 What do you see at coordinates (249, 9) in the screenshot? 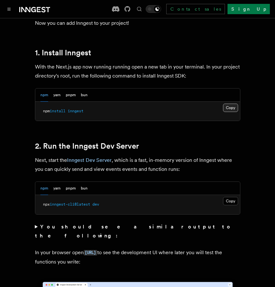
I see `a: Sign Up` at bounding box center [249, 9].